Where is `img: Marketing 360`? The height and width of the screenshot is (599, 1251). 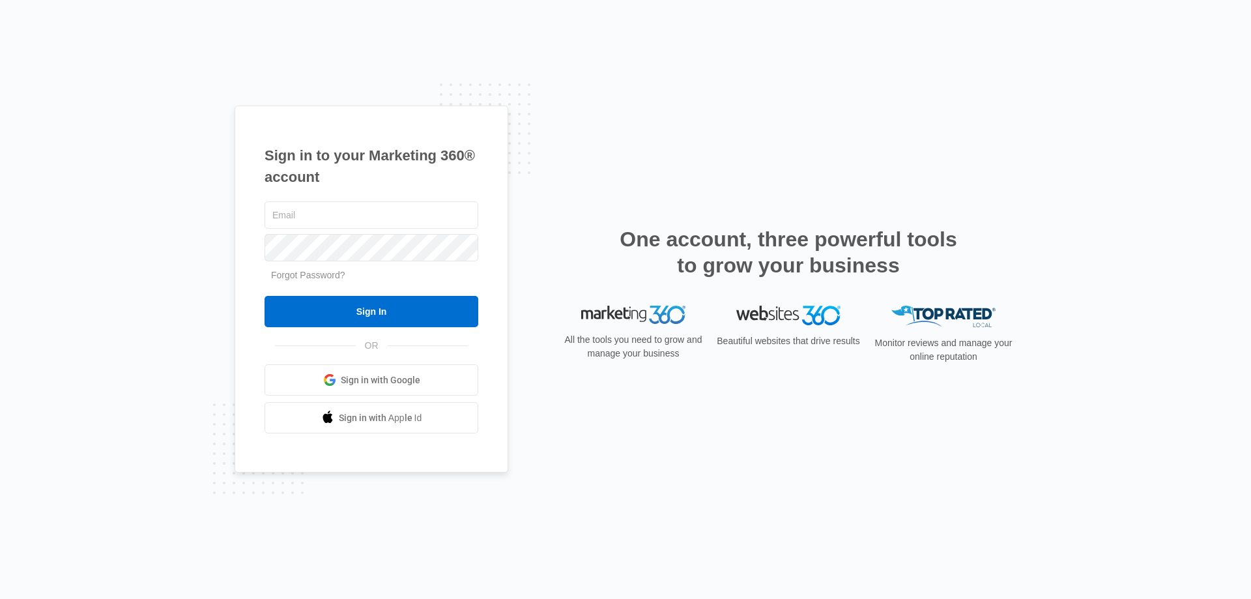 img: Marketing 360 is located at coordinates (633, 315).